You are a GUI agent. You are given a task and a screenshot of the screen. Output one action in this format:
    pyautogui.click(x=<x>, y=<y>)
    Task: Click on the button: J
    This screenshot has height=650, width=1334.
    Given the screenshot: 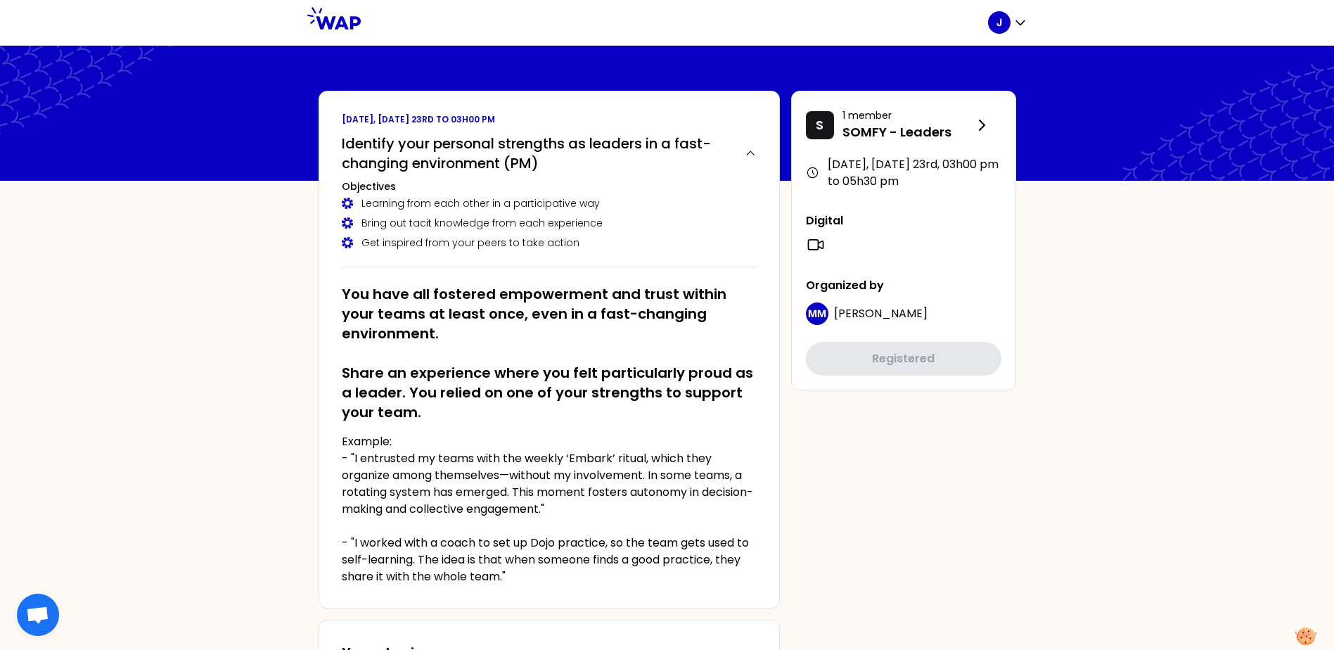 What is the action you would take?
    pyautogui.click(x=1007, y=22)
    